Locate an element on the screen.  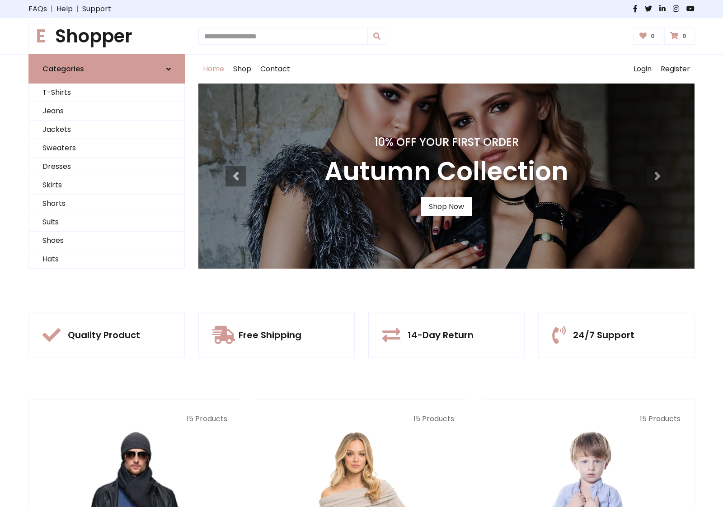
a: Shop Now is located at coordinates (446, 207).